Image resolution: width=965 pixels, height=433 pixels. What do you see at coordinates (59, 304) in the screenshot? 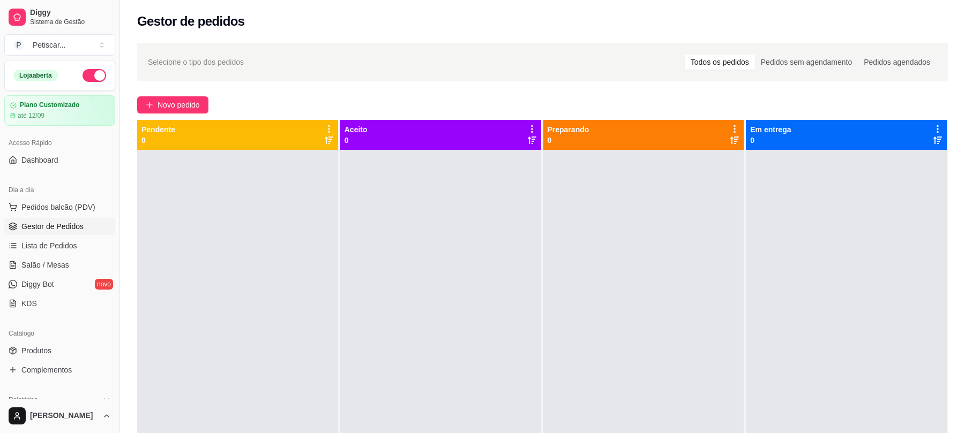
I see `a: KDS` at bounding box center [59, 304].